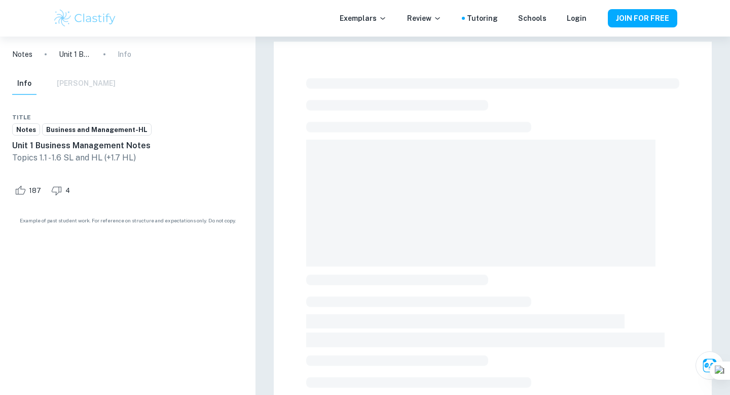 The height and width of the screenshot is (395, 730). What do you see at coordinates (22, 54) in the screenshot?
I see `p: Notes` at bounding box center [22, 54].